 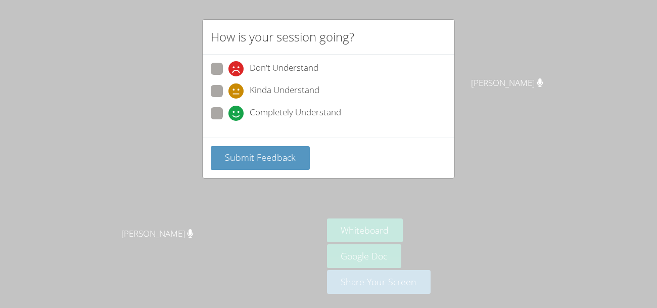 I want to click on span: Completely Understand, so click(x=295, y=113).